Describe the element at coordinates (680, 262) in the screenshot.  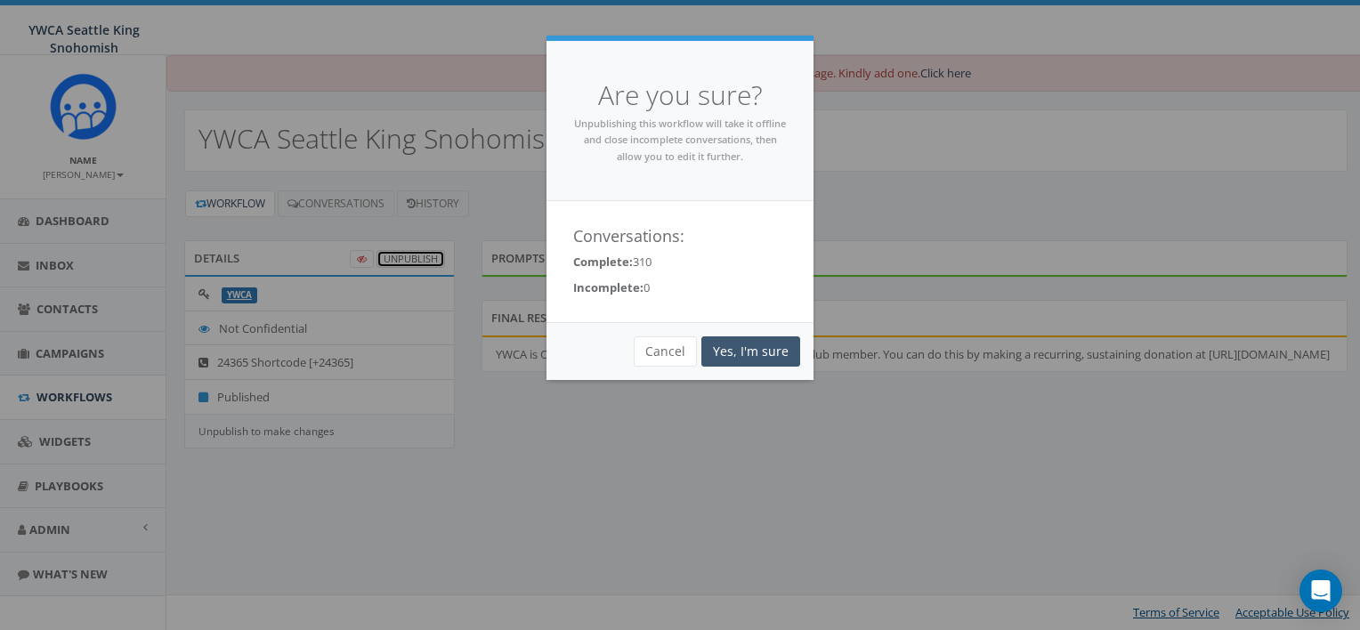
I see `p: 310` at that location.